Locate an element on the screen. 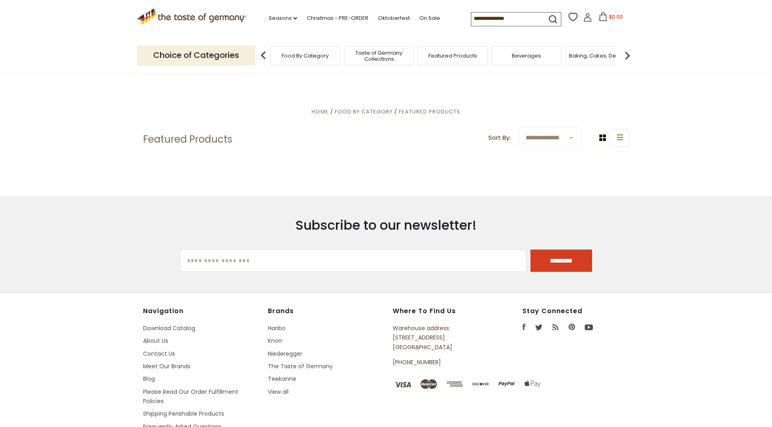 The width and height of the screenshot is (772, 427). label: Sort By: is located at coordinates (499, 138).